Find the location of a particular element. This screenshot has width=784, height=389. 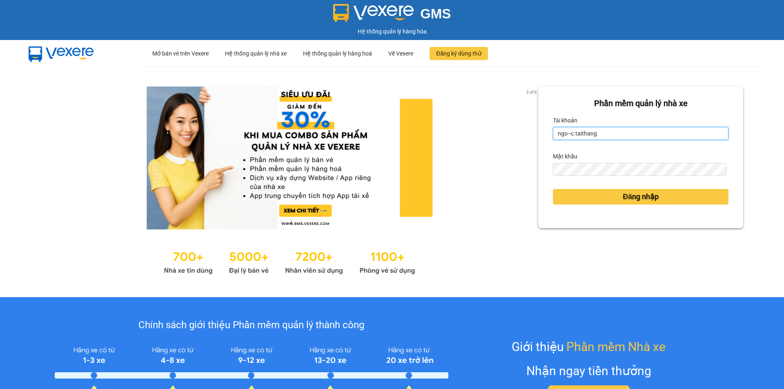

div: Mở bán vé trên Vexere is located at coordinates (181, 54).